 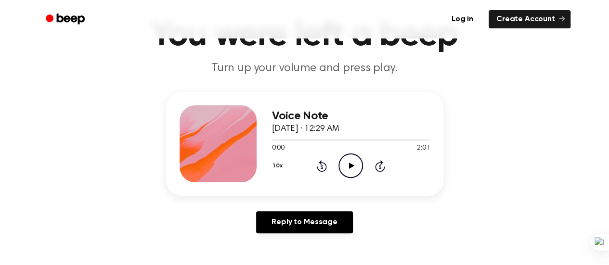 What do you see at coordinates (279, 166) in the screenshot?
I see `button: 1.0x` at bounding box center [279, 166].